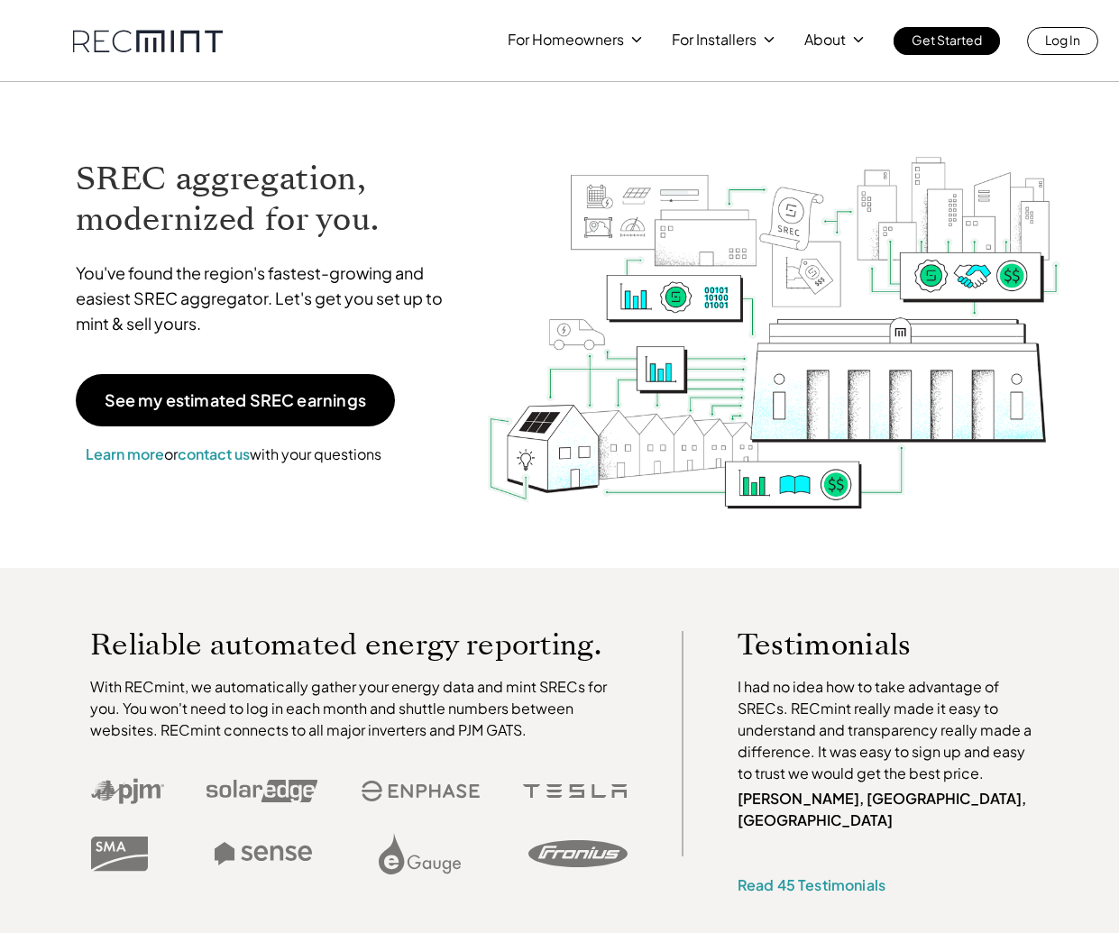  Describe the element at coordinates (811, 884) in the screenshot. I see `a: Read 45 Testimonials` at that location.